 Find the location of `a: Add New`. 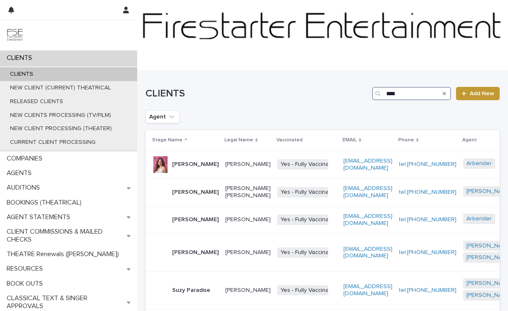

a: Add New is located at coordinates (478, 94).